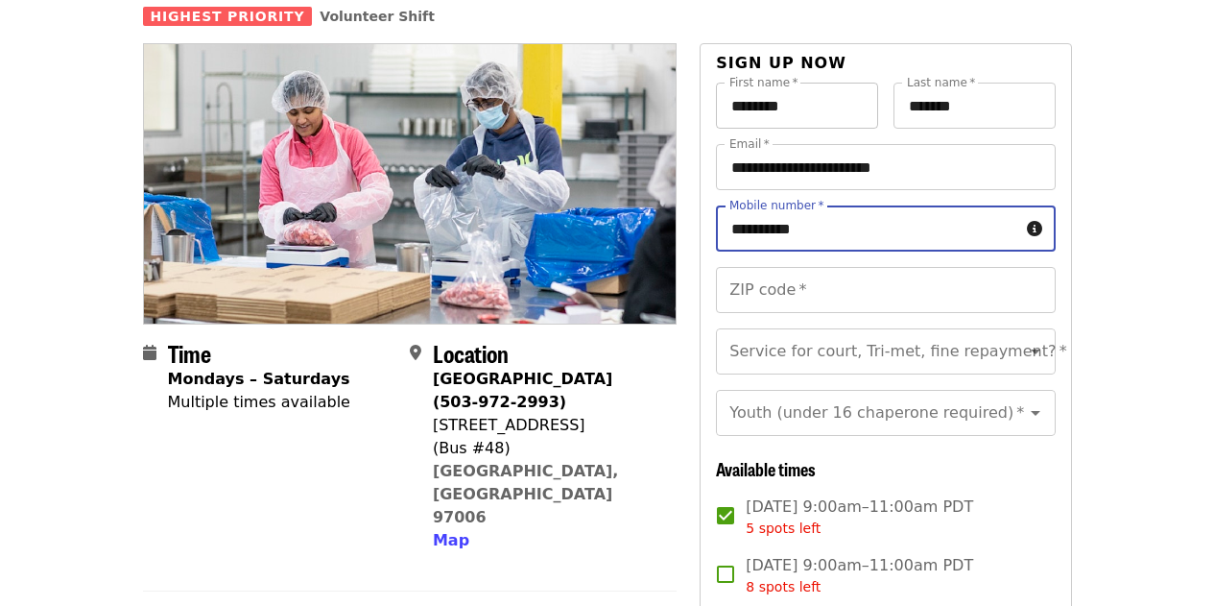 The width and height of the screenshot is (1214, 606). What do you see at coordinates (259, 402) in the screenshot?
I see `div: Multiple times available` at bounding box center [259, 402].